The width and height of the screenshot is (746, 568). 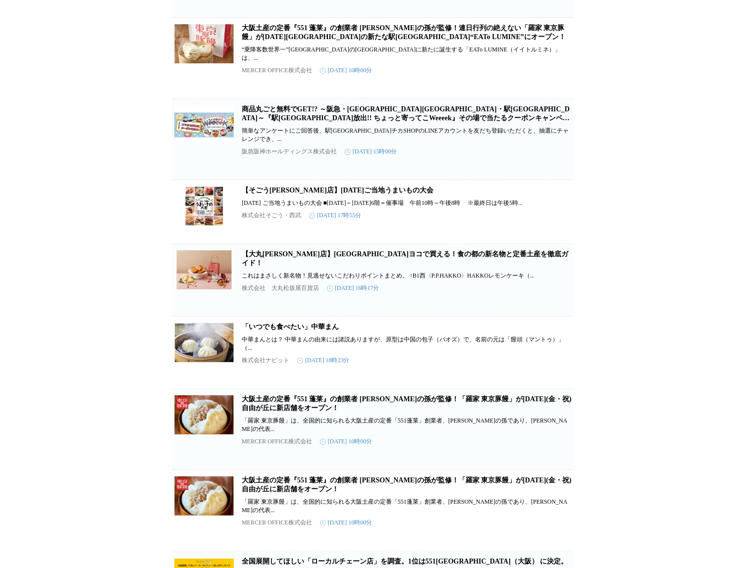 What do you see at coordinates (204, 270) in the screenshot?
I see `img: 【大丸梅田店】大阪駅ヨコで買える！食の都の新名物と定番土産を徹底ガイド！` at bounding box center [204, 270].